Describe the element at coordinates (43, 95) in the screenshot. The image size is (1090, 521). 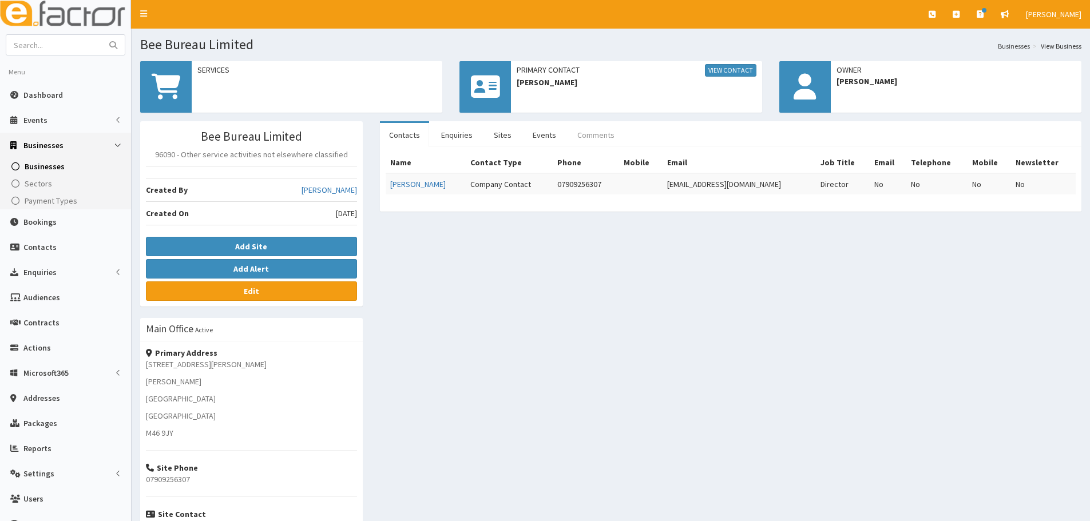
I see `span: Dashboard` at that location.